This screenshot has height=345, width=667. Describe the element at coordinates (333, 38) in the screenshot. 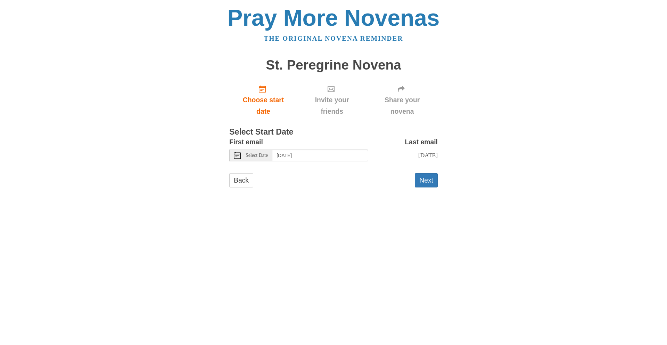

I see `a: The original novena reminder` at that location.